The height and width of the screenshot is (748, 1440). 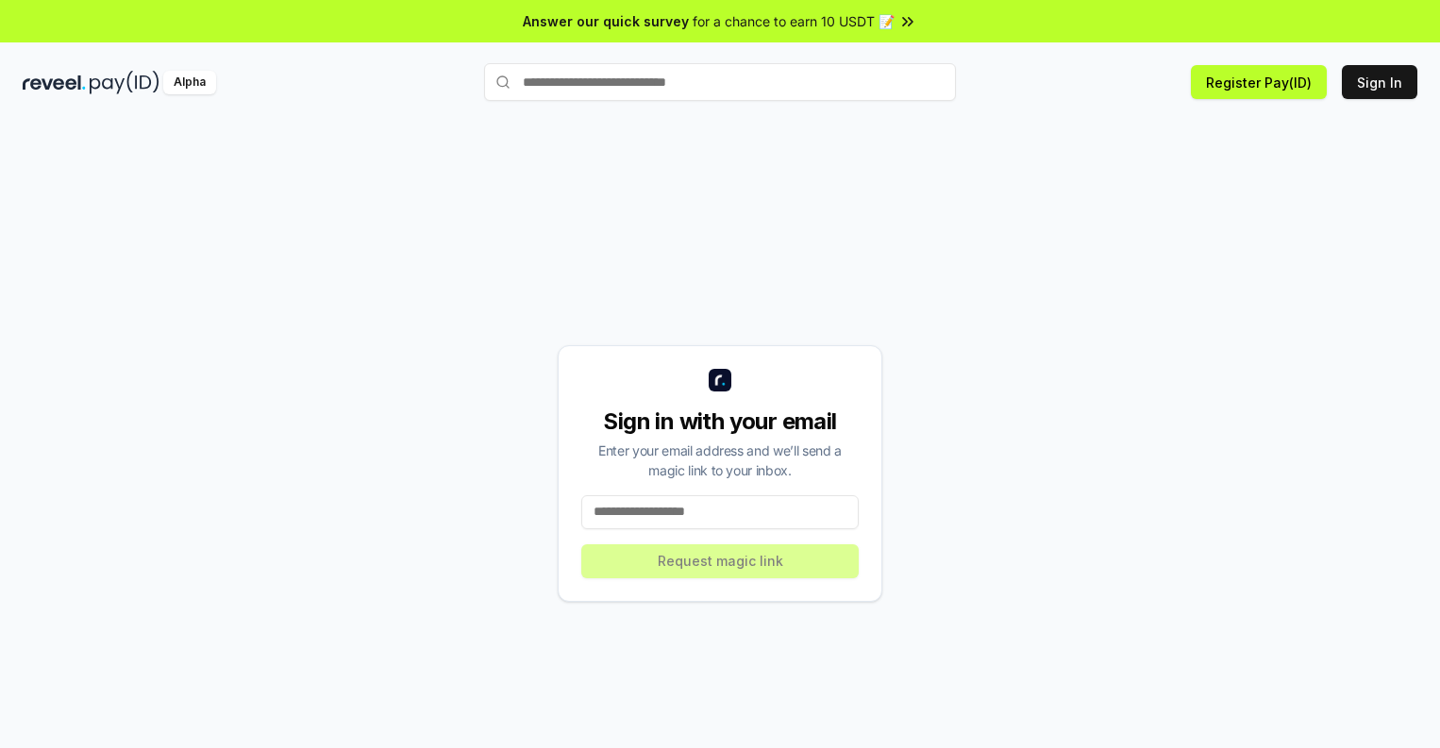 I want to click on img: logo_small, so click(x=720, y=380).